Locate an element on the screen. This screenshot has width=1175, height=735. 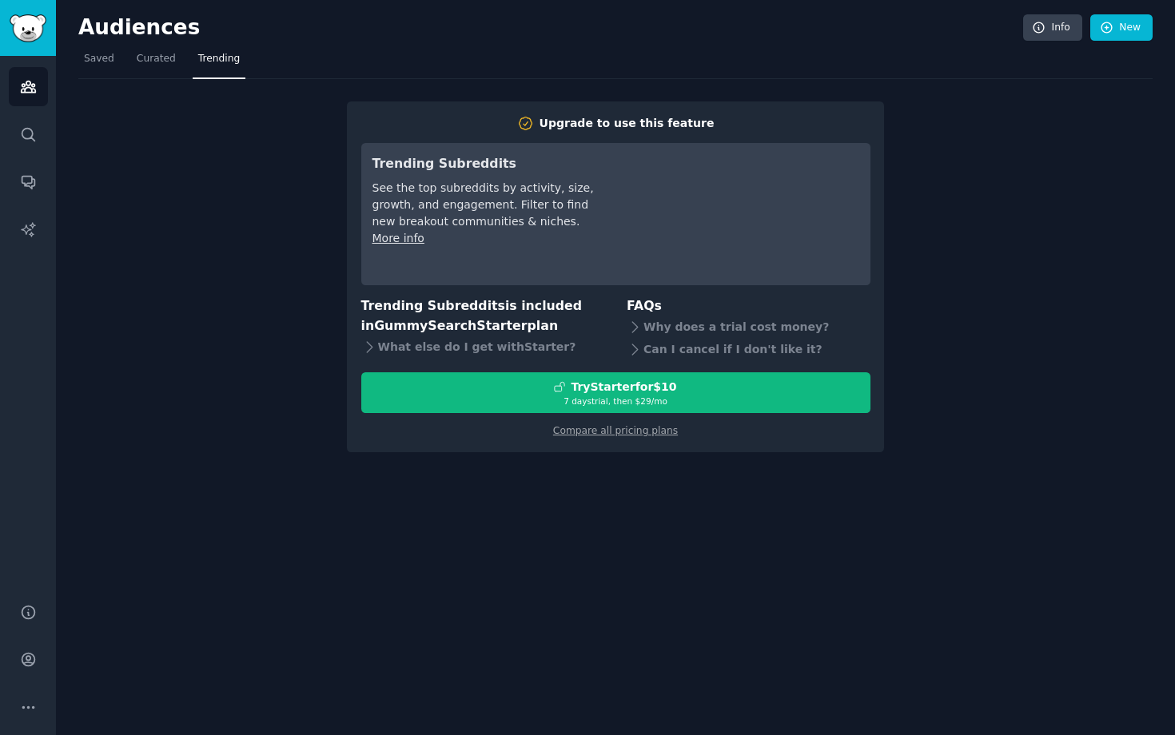
span: GummySearch Starter is located at coordinates (450, 325).